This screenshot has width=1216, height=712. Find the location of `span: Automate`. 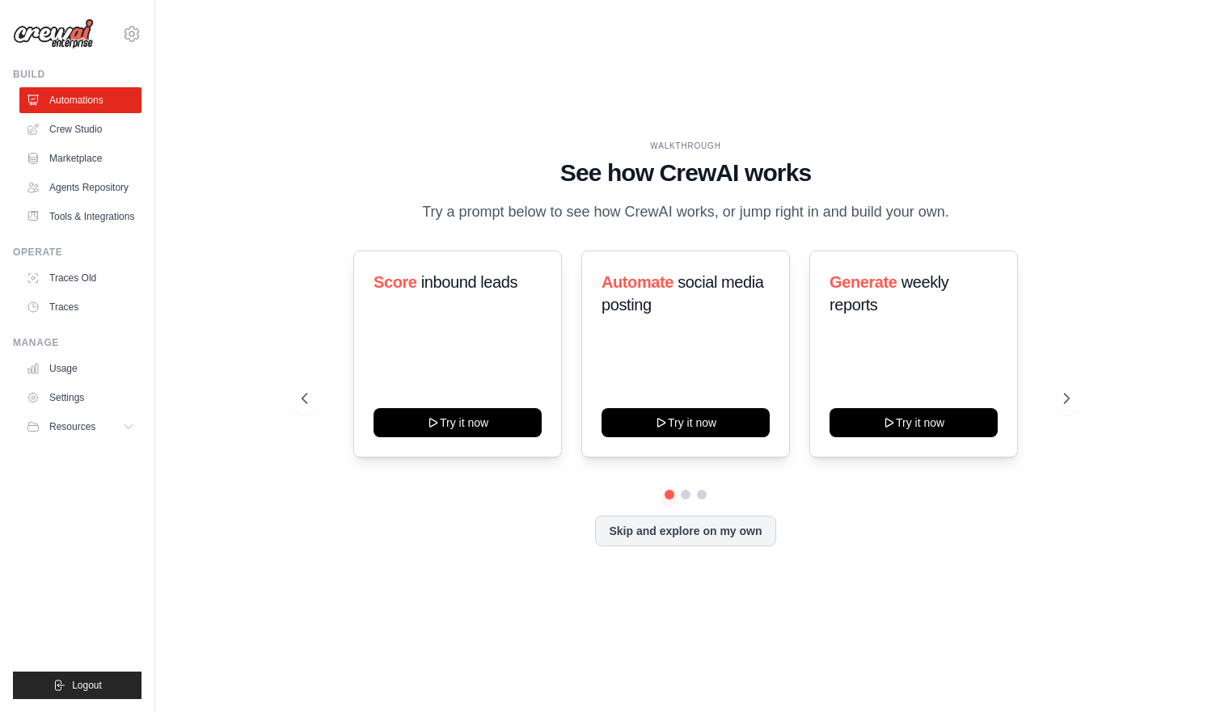

span: Automate is located at coordinates (637, 282).